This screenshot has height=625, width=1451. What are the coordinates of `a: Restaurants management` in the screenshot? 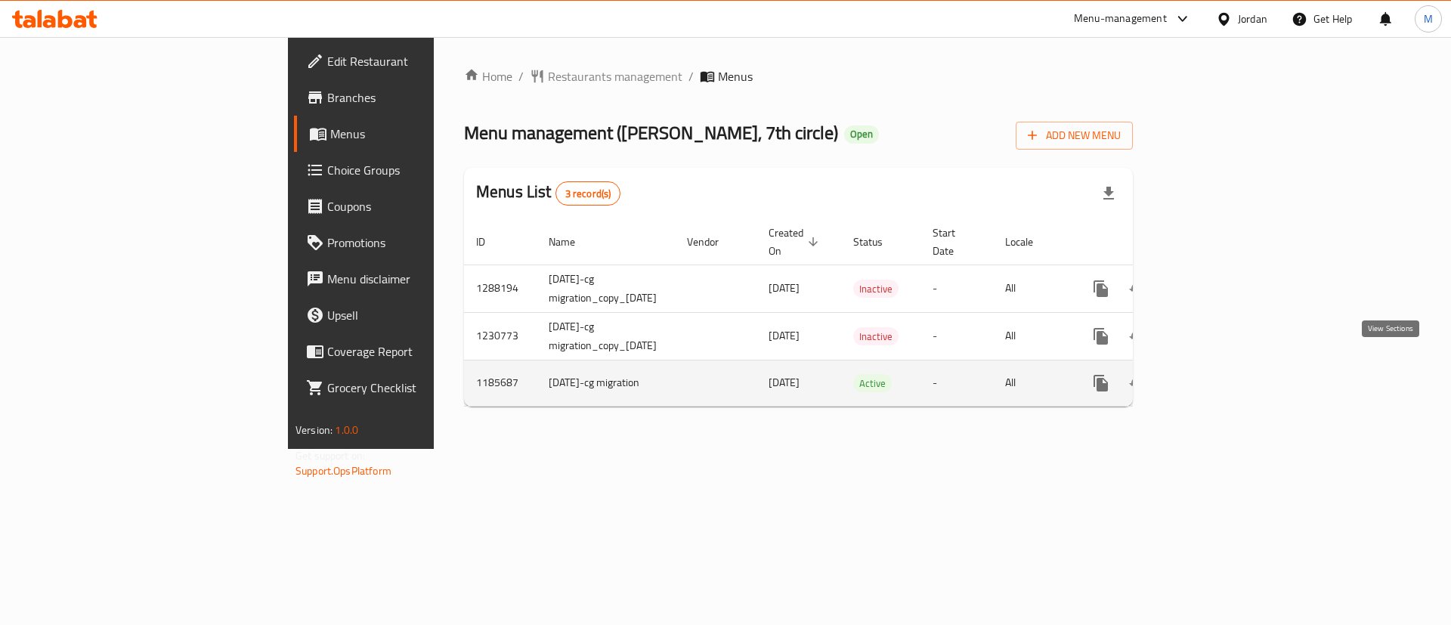 It's located at (606, 76).